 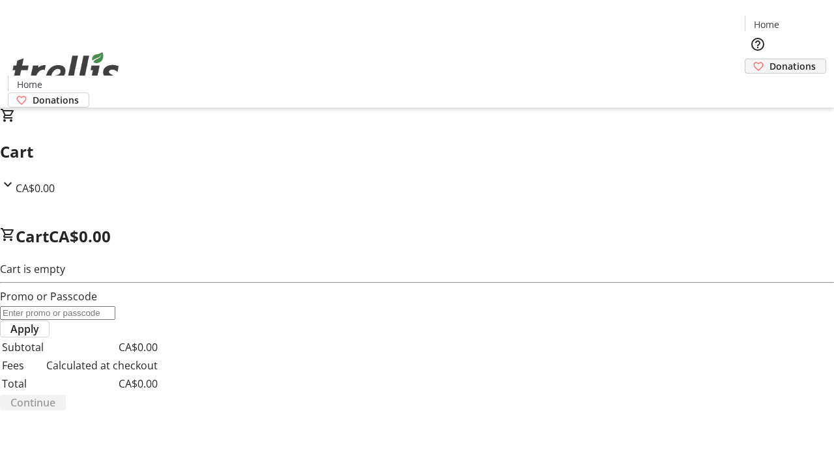 What do you see at coordinates (23, 347) in the screenshot?
I see `td: Subtotal` at bounding box center [23, 347].